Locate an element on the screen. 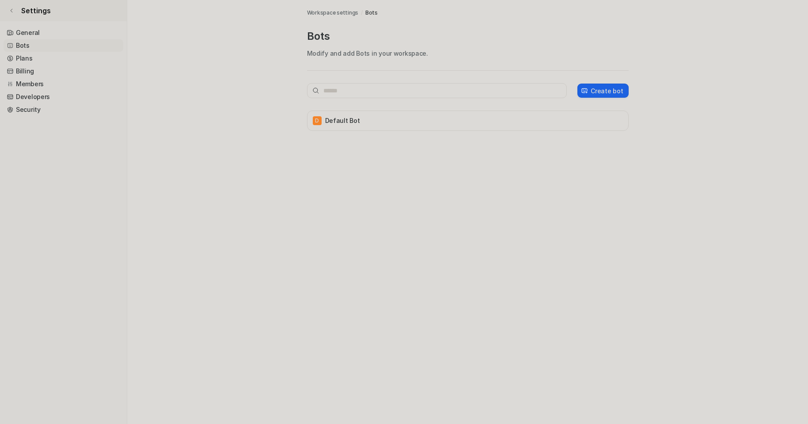 The height and width of the screenshot is (424, 808). a: Members is located at coordinates (63, 84).